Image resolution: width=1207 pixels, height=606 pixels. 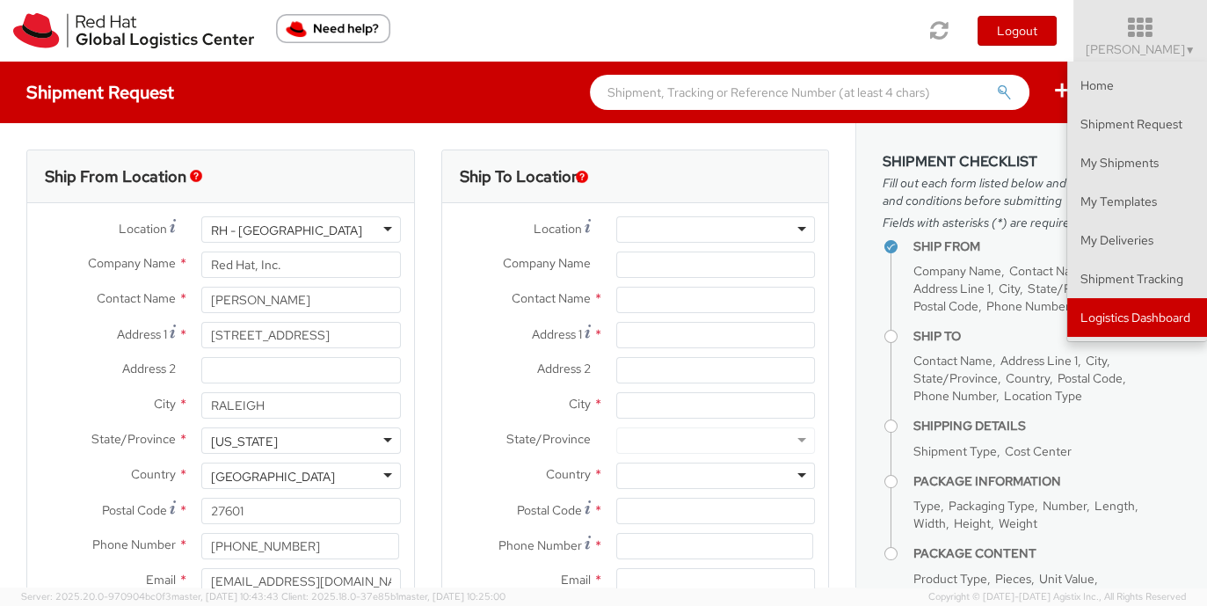 What do you see at coordinates (1038, 451) in the screenshot?
I see `span: Cost Center` at bounding box center [1038, 451].